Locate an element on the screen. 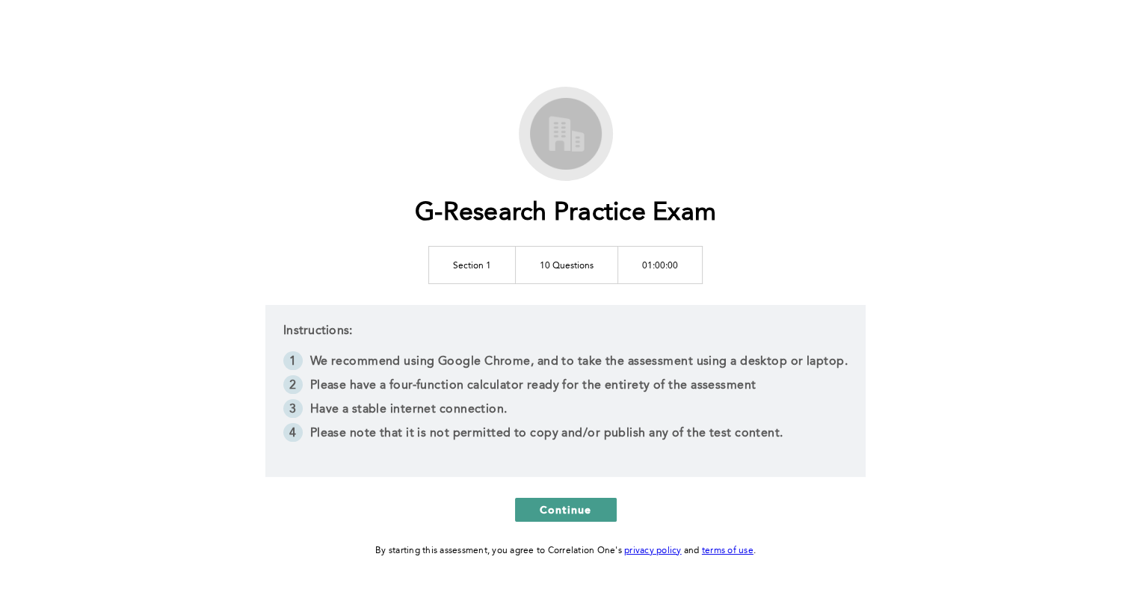 Image resolution: width=1131 pixels, height=601 pixels. li: Please have a four-function calculator ready for the entirety of the assessment is located at coordinates (565, 387).